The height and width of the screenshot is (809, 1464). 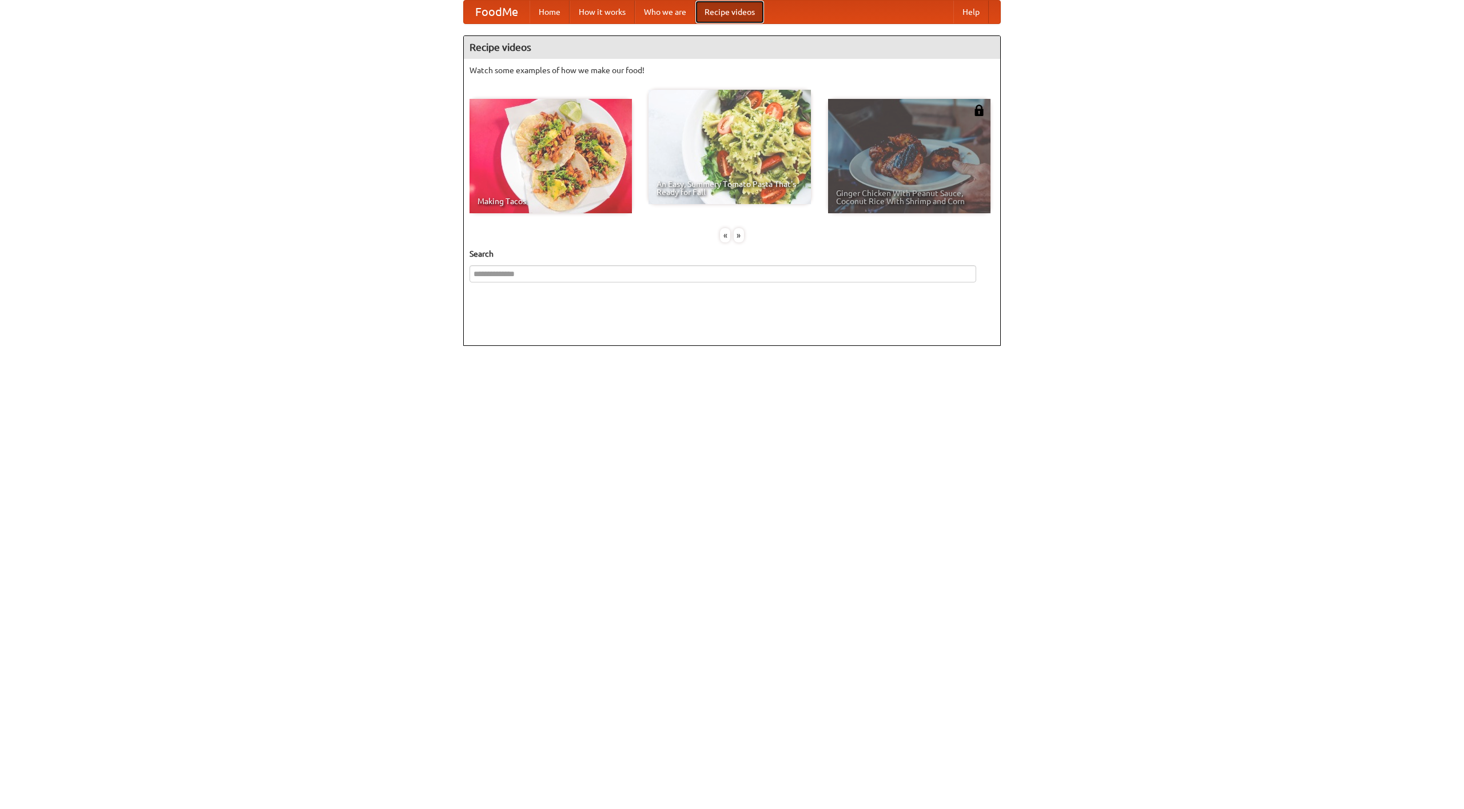 What do you see at coordinates (551, 156) in the screenshot?
I see `a: Making Tacos` at bounding box center [551, 156].